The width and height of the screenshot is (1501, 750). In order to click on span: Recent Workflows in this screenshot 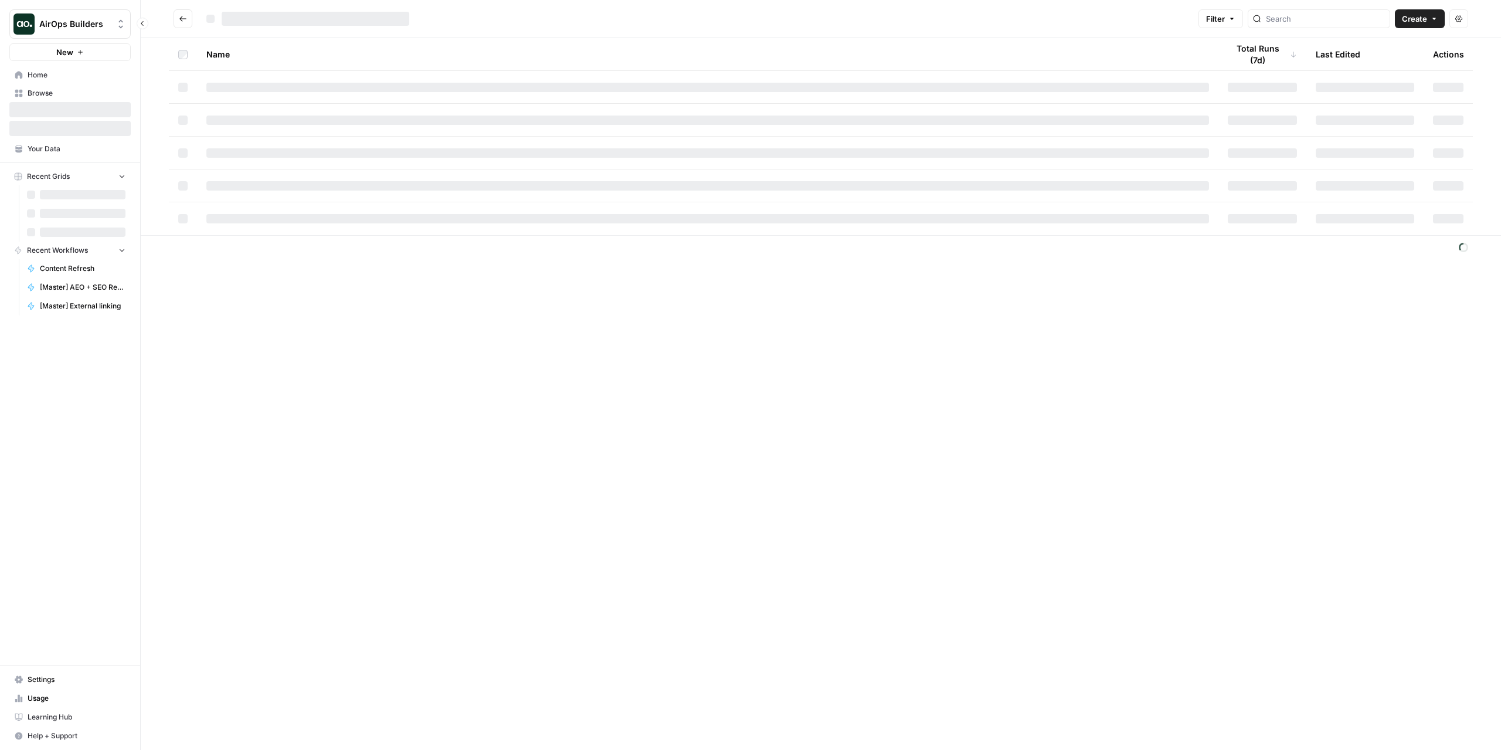, I will do `click(57, 250)`.